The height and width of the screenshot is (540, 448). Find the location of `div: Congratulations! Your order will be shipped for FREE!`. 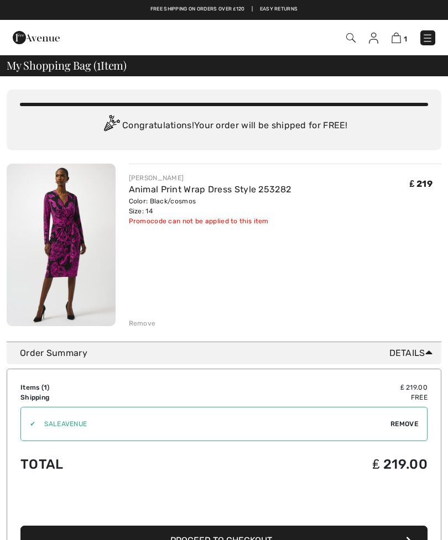

div: Congratulations! Your order will be shipped for FREE! is located at coordinates (224, 126).